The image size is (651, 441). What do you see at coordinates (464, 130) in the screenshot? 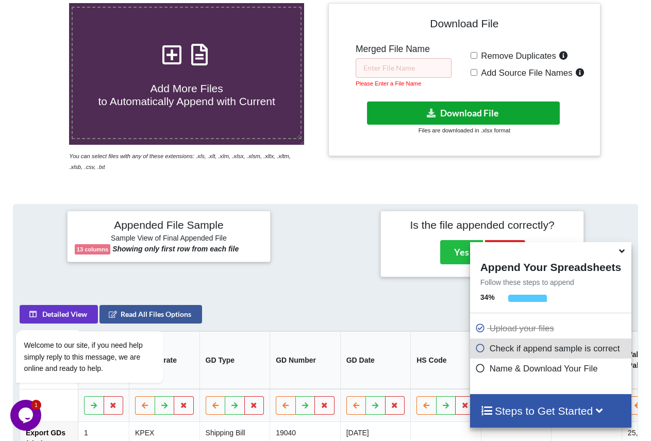
I see `small: Files are downloaded in .xlsx format` at bounding box center [464, 130].